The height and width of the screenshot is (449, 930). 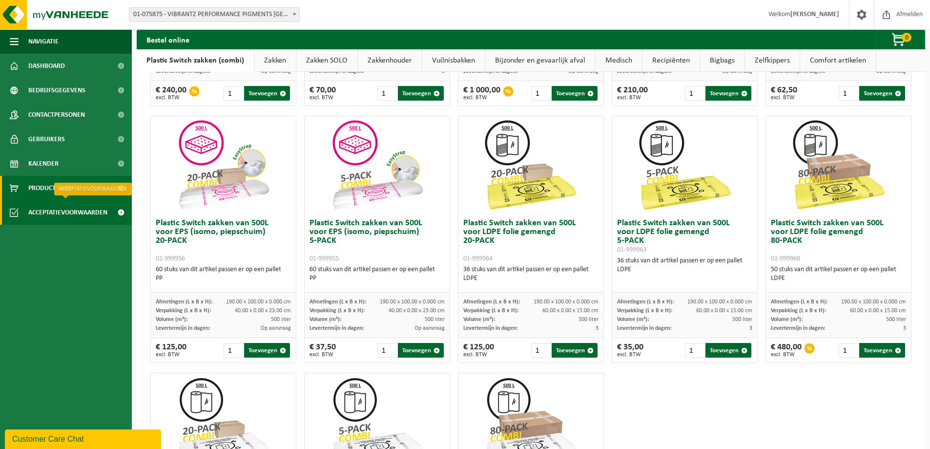 What do you see at coordinates (46, 139) in the screenshot?
I see `span: Gebruikers` at bounding box center [46, 139].